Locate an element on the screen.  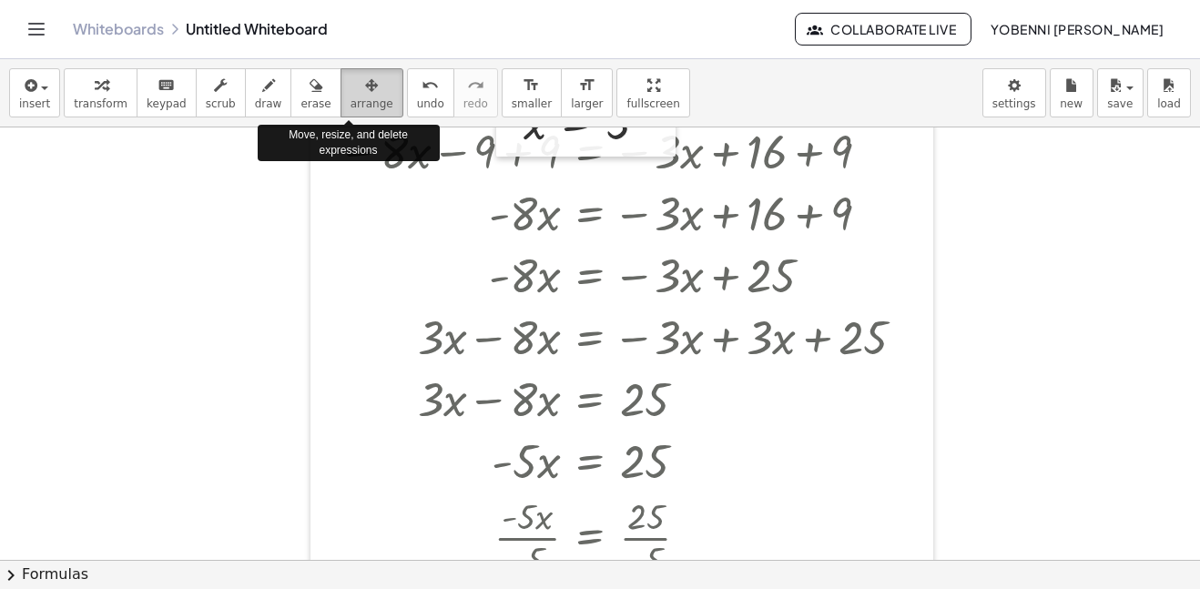
i: keyboard is located at coordinates (166, 86).